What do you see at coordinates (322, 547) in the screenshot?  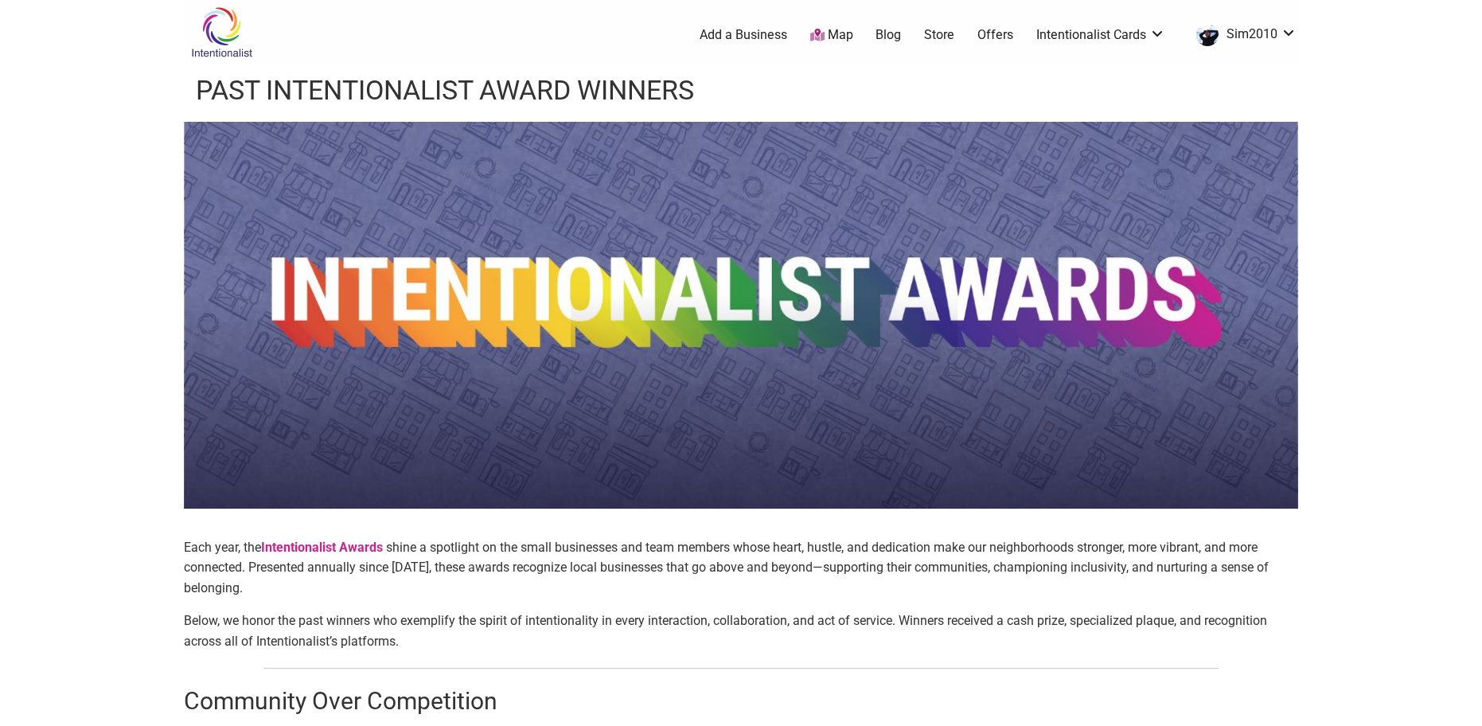 I see `strong: Intentionalist Awards` at bounding box center [322, 547].